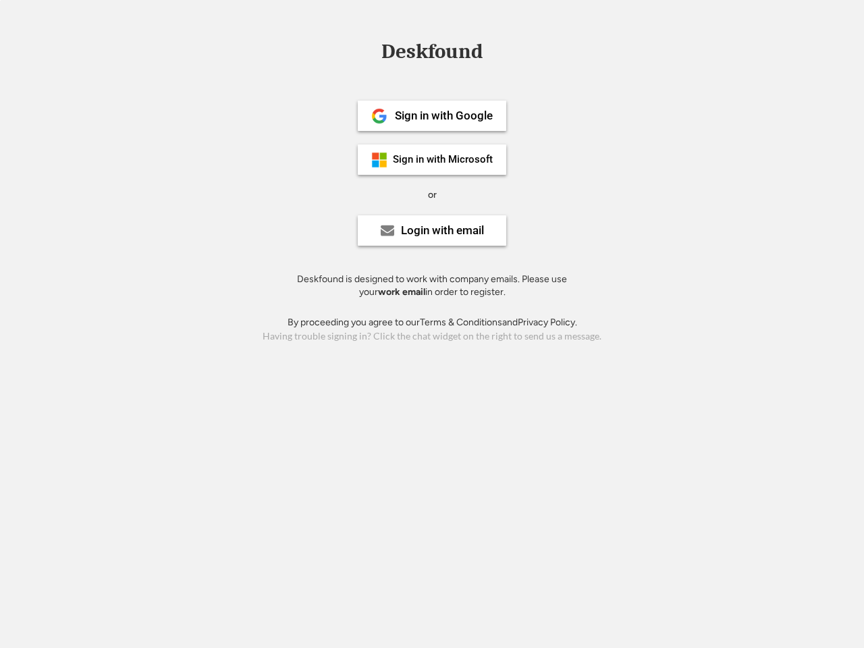  I want to click on img: 1024px-Google__G__Logo.svg.png, so click(379, 116).